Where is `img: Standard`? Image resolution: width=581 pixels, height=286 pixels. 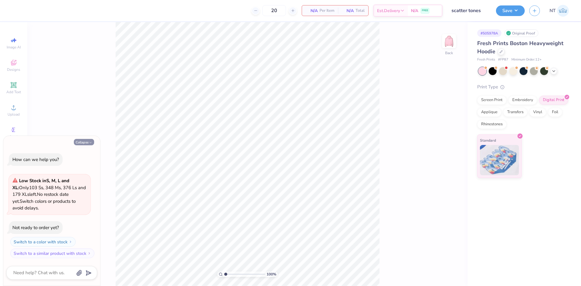
img: Standard is located at coordinates (500, 160).